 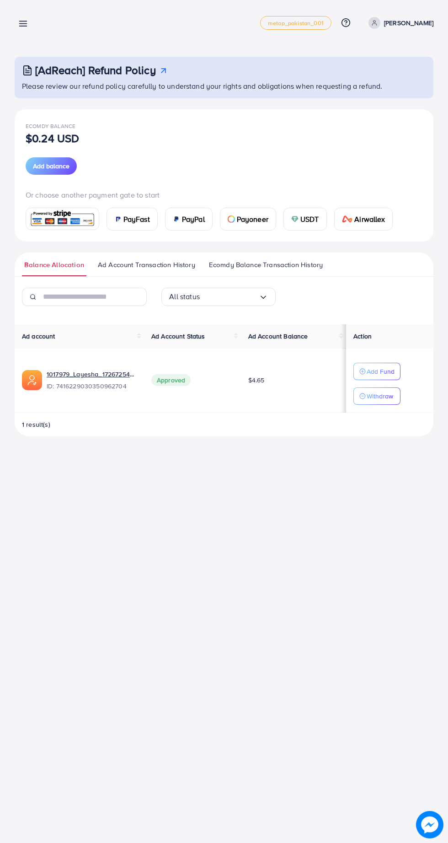 What do you see at coordinates (219, 297) in the screenshot?
I see `div: Search for option` at bounding box center [219, 297].